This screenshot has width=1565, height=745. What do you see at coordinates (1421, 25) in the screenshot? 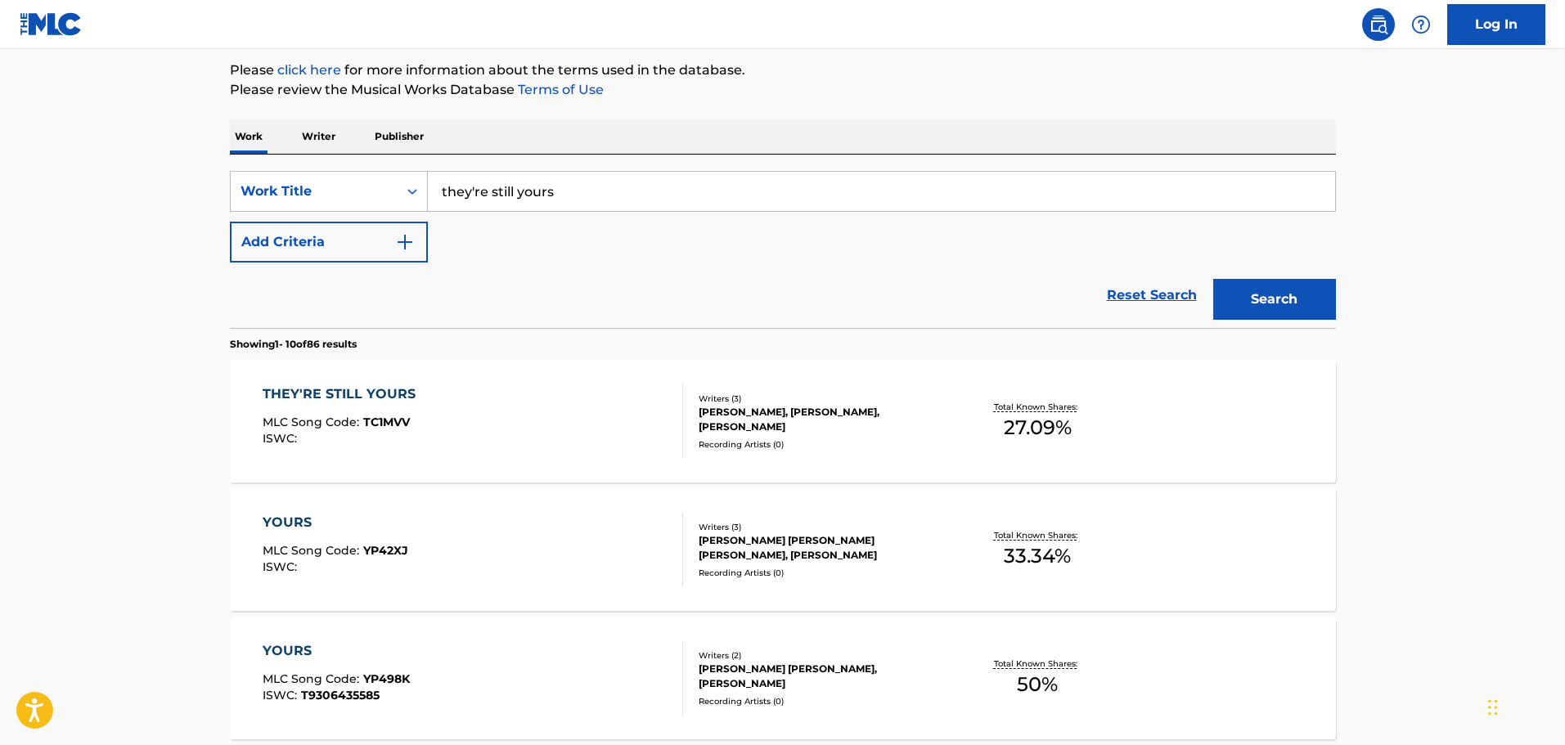
I see `img: help` at bounding box center [1421, 25].